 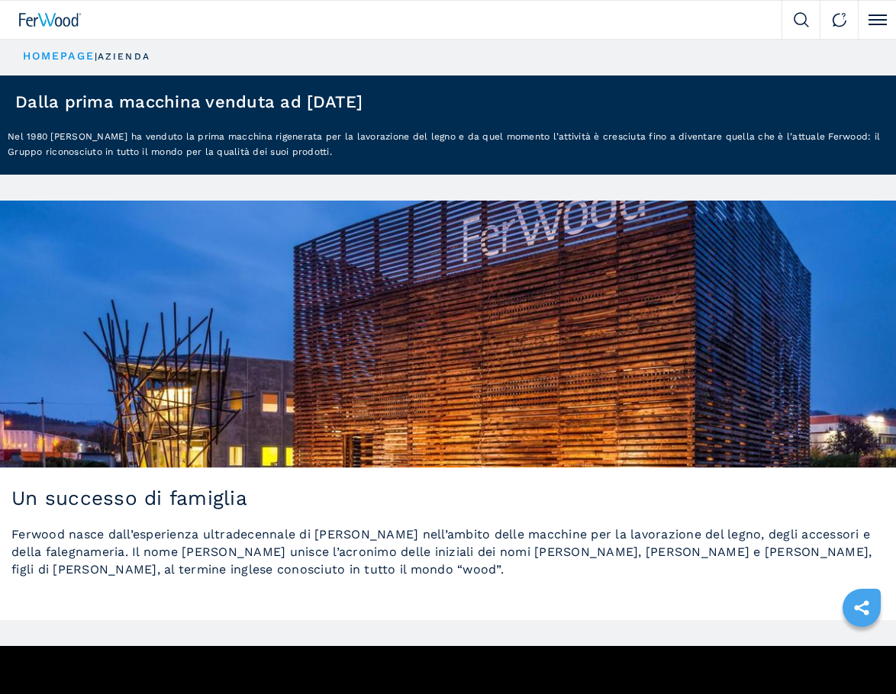 What do you see at coordinates (801, 20) in the screenshot?
I see `img: Search` at bounding box center [801, 20].